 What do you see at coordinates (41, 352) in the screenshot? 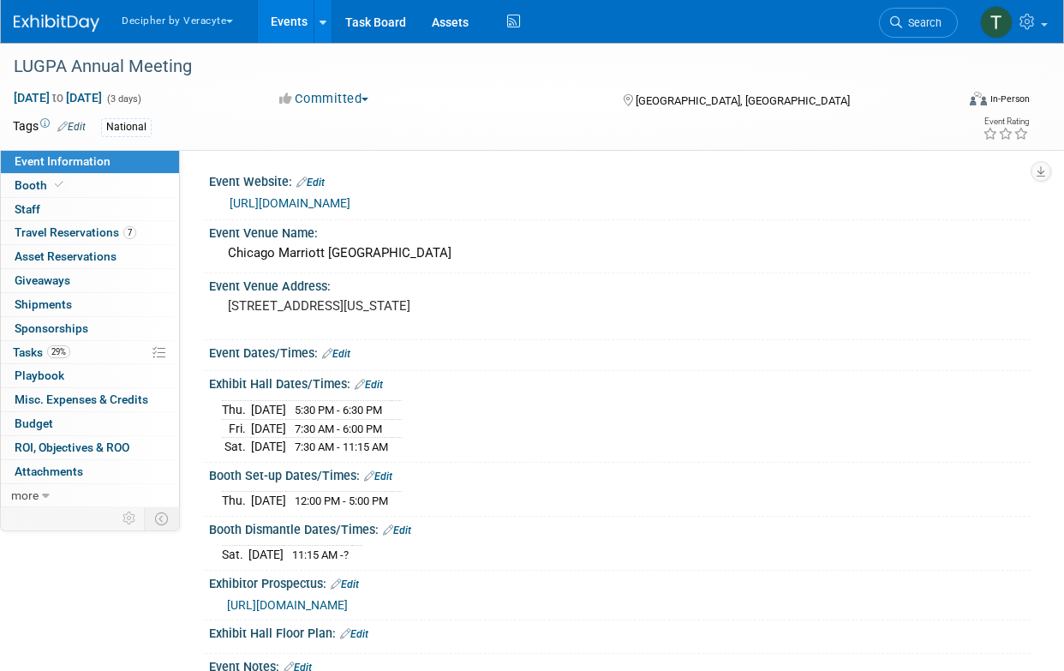
I see `span: Tasks` at bounding box center [41, 352].